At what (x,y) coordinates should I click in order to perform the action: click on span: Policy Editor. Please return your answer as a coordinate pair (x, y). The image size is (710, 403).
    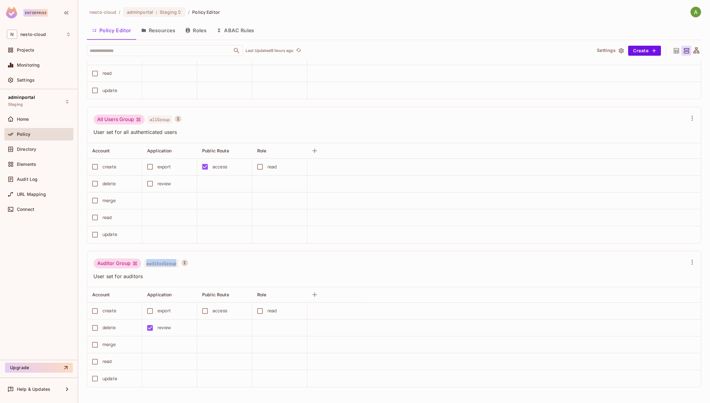
    Looking at the image, I should click on (206, 12).